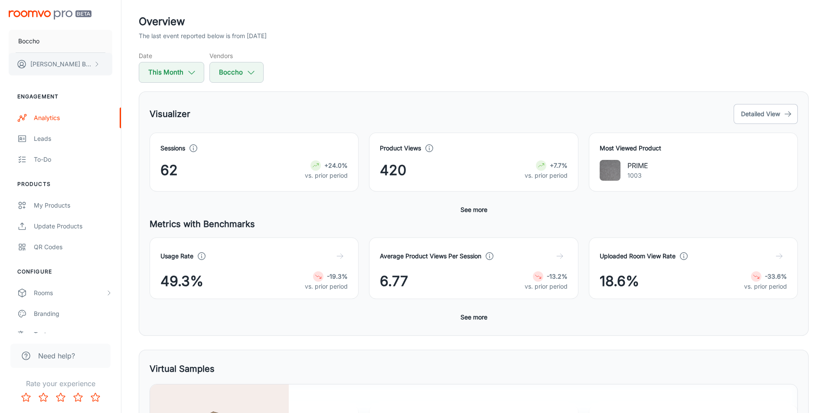  Describe the element at coordinates (73, 139) in the screenshot. I see `div: Leads` at that location.